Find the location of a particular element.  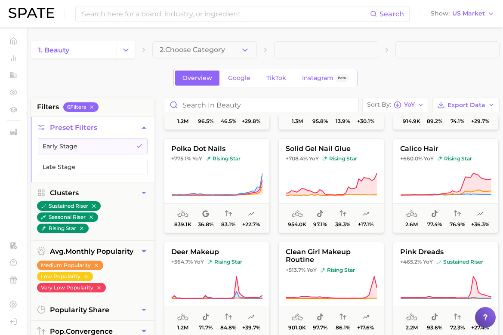

button: Late Stage is located at coordinates (93, 167).